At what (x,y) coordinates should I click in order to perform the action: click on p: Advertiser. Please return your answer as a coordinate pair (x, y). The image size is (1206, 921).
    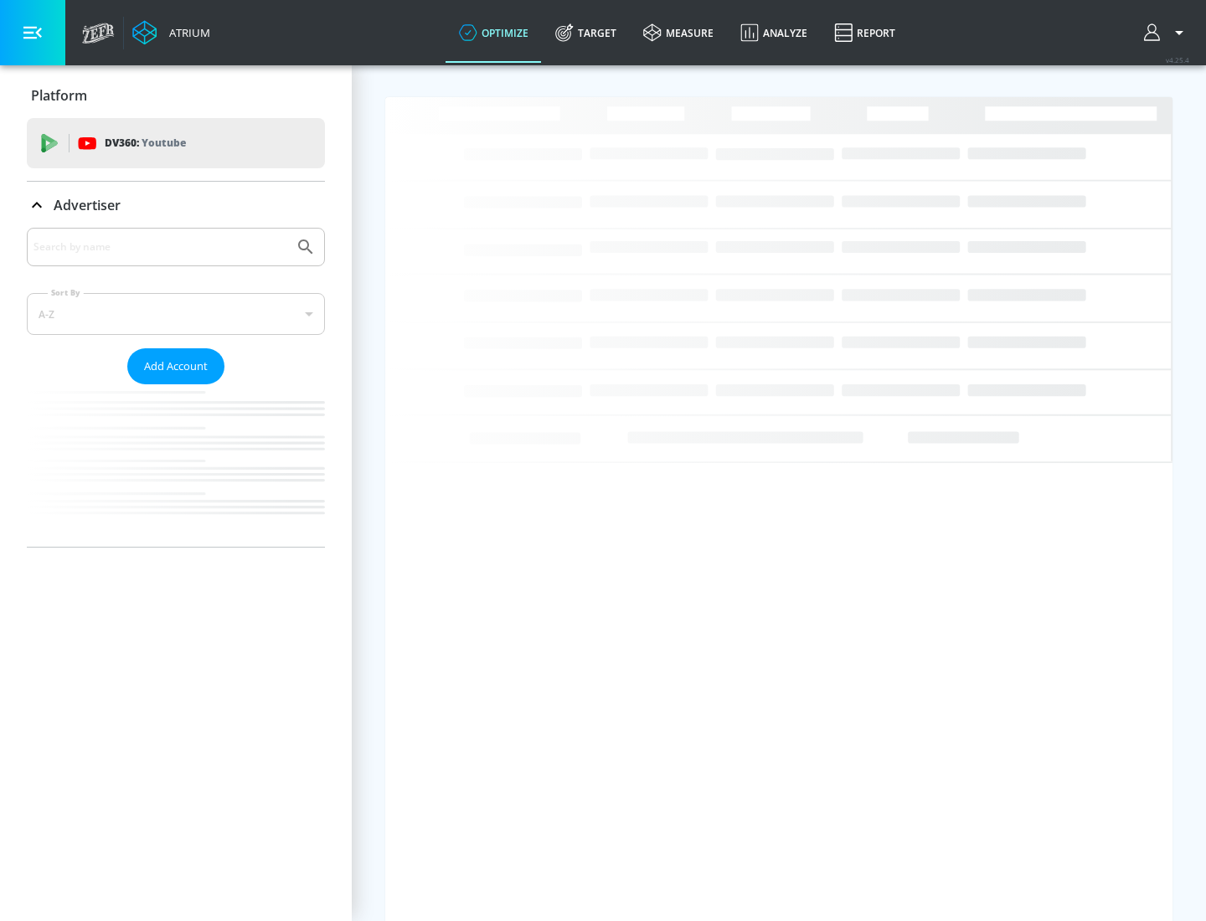
    Looking at the image, I should click on (87, 205).